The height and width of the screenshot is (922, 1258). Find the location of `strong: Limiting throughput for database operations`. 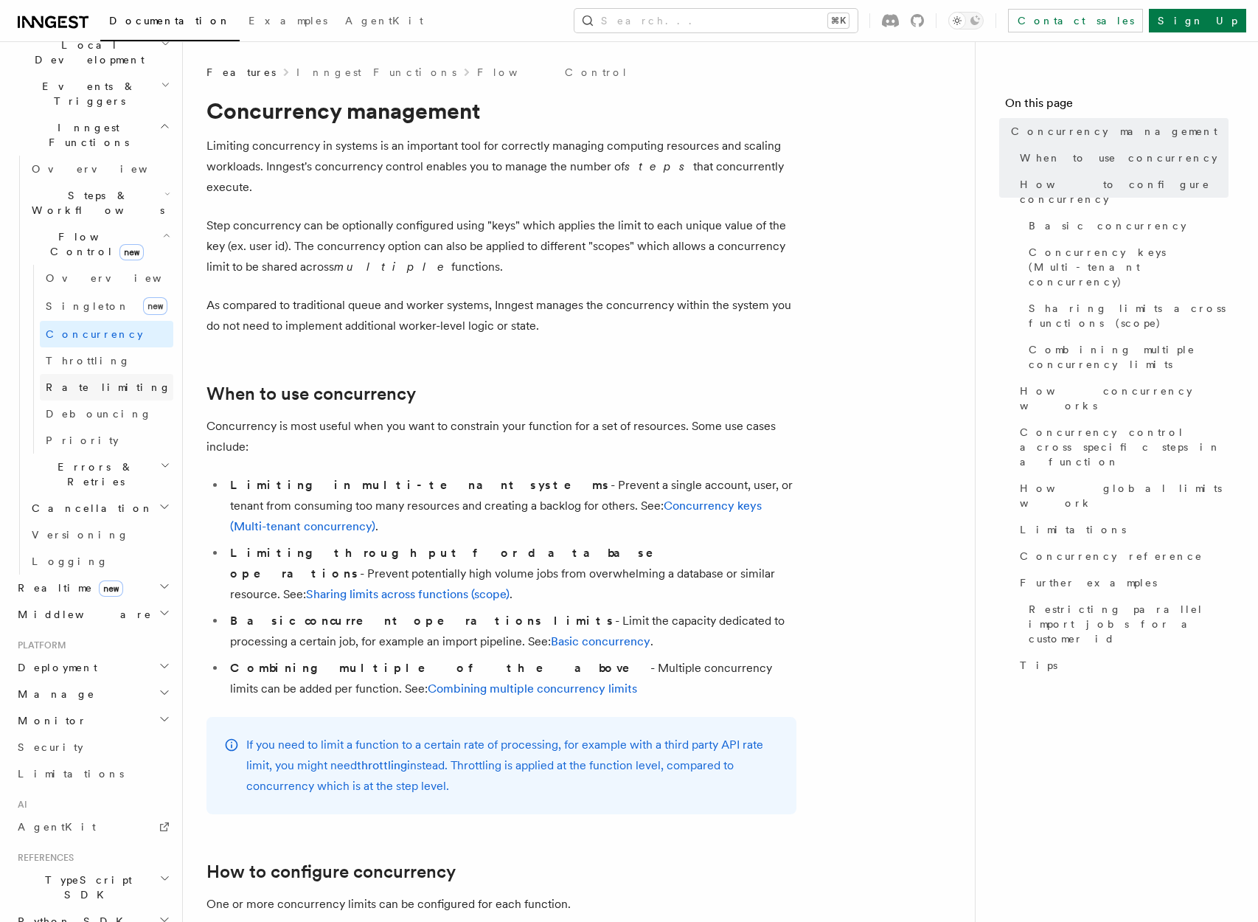

strong: Limiting throughput for database operations is located at coordinates (452, 563).